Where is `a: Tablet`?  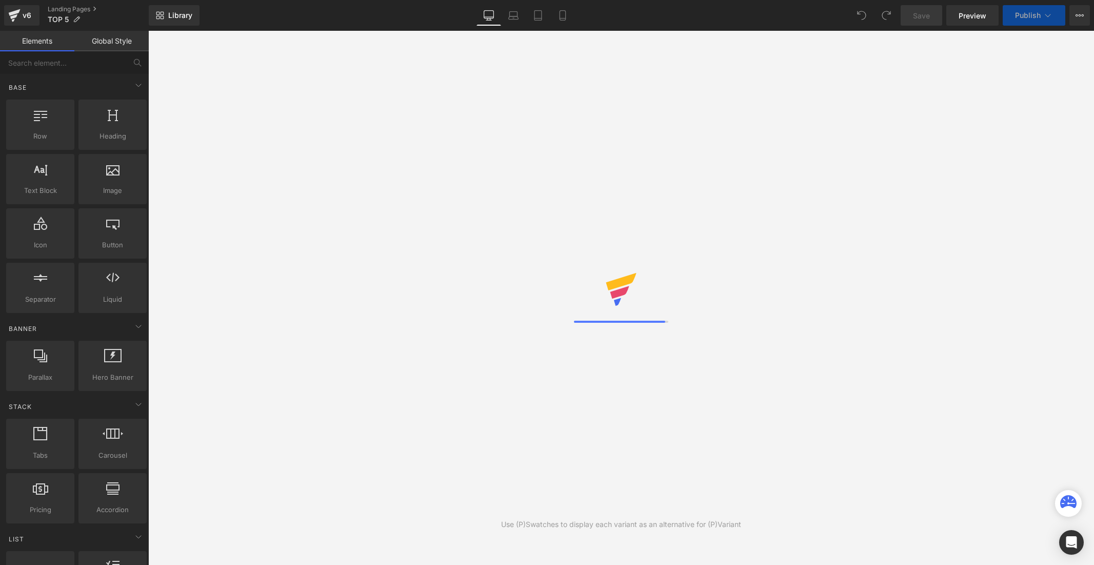 a: Tablet is located at coordinates (538, 15).